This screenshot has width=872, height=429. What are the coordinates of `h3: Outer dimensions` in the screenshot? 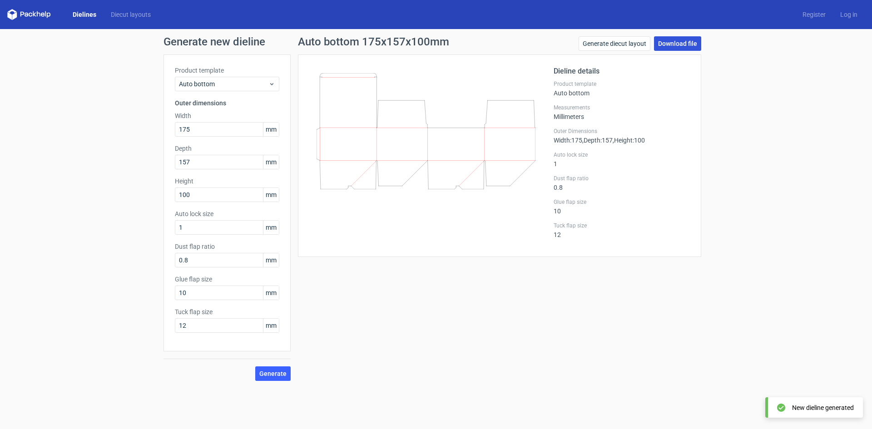 It's located at (227, 103).